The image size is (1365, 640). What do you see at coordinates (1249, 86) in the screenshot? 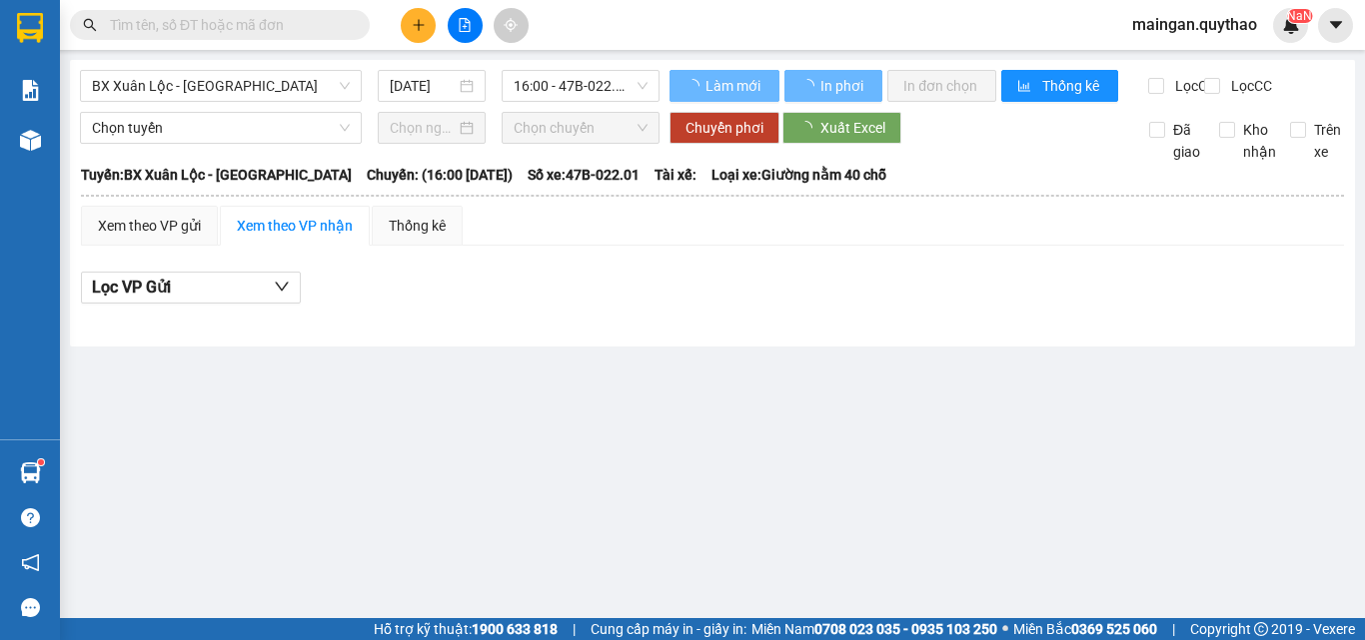
I see `span: Lọc CC` at bounding box center [1249, 86].